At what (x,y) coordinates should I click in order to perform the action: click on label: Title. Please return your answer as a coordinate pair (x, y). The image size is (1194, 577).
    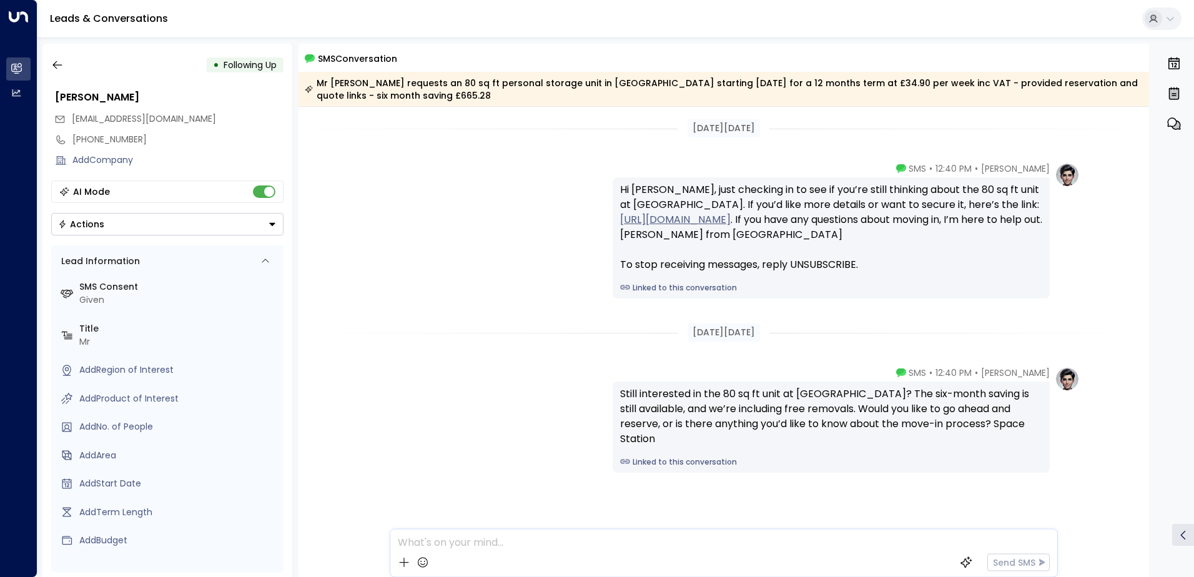
    Looking at the image, I should click on (179, 328).